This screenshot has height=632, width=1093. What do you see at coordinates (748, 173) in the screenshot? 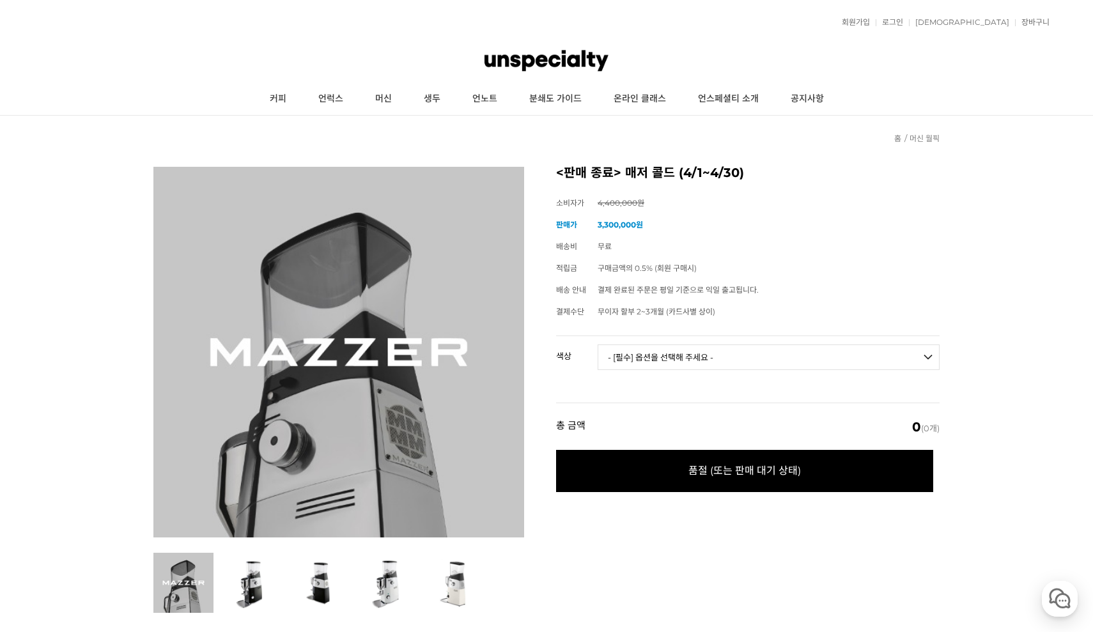
I see `h2: <판매 종료> 매저 콜드 (4/1~4/30)` at bounding box center [748, 173].